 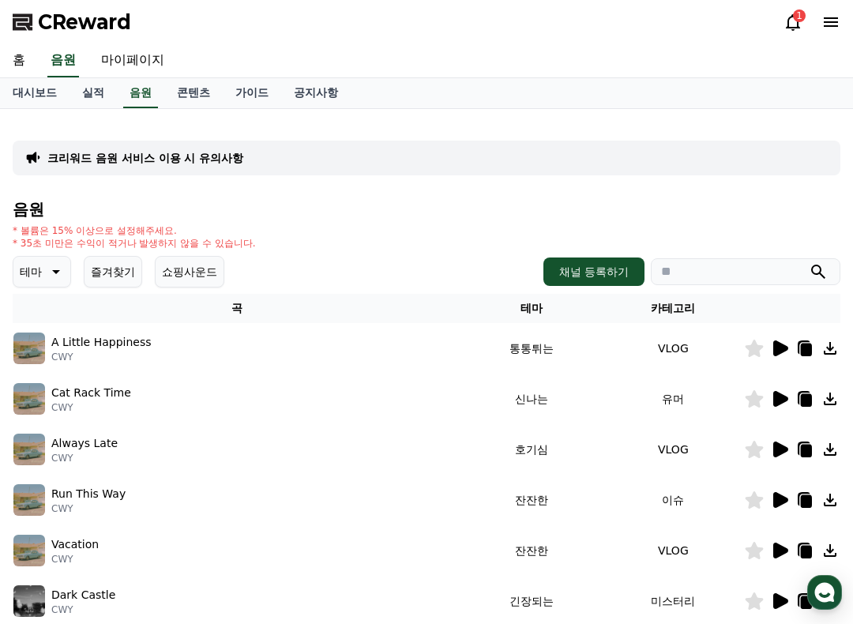 What do you see at coordinates (594, 272) in the screenshot?
I see `a: 채널 등록하기` at bounding box center [594, 272].